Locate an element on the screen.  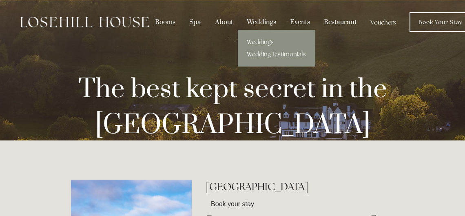
div: Spa is located at coordinates (195, 22).